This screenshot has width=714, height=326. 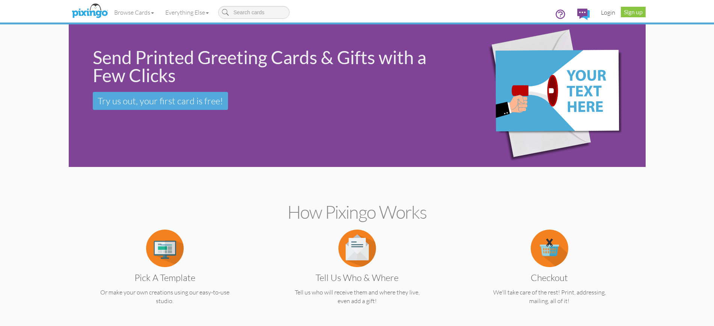 I want to click on h3: Tell us Who & Where, so click(x=357, y=278).